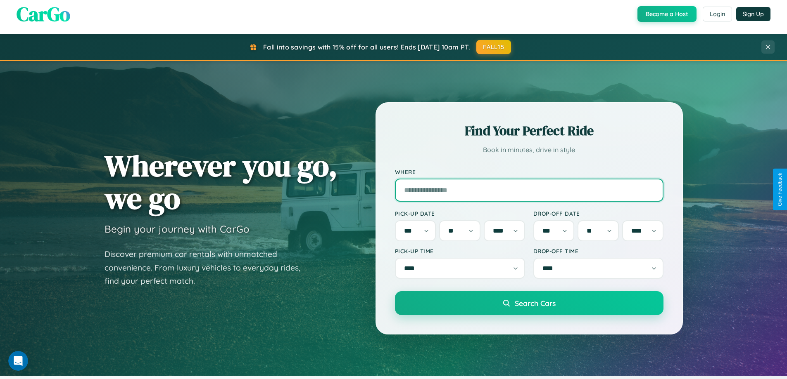 The image size is (787, 379). What do you see at coordinates (598, 213) in the screenshot?
I see `label: Drop-off Date` at bounding box center [598, 213].